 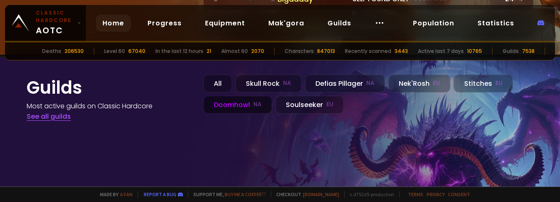 I want to click on a: Statistics, so click(x=496, y=23).